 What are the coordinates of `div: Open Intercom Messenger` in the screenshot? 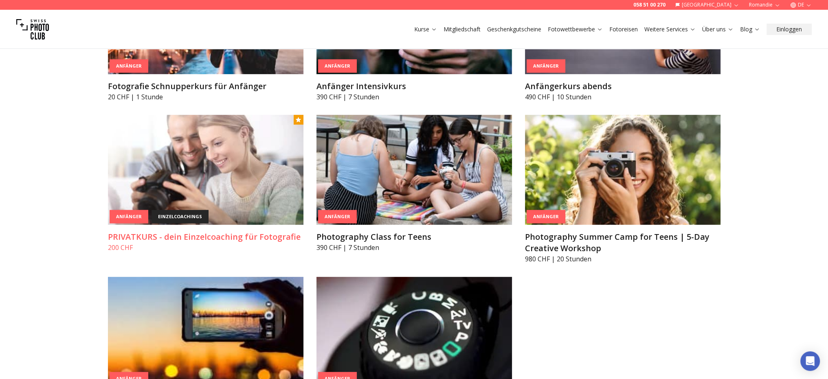 It's located at (810, 361).